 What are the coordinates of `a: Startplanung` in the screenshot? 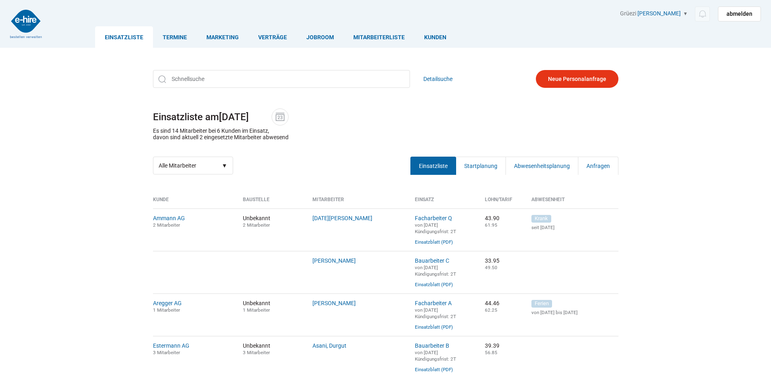 It's located at (481, 166).